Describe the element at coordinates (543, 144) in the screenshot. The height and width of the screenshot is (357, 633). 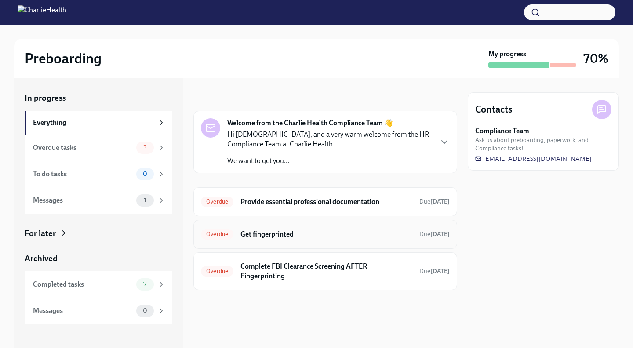
I see `span: Ask us about preboarding, paperwork, and Compliance tasks!` at that location.